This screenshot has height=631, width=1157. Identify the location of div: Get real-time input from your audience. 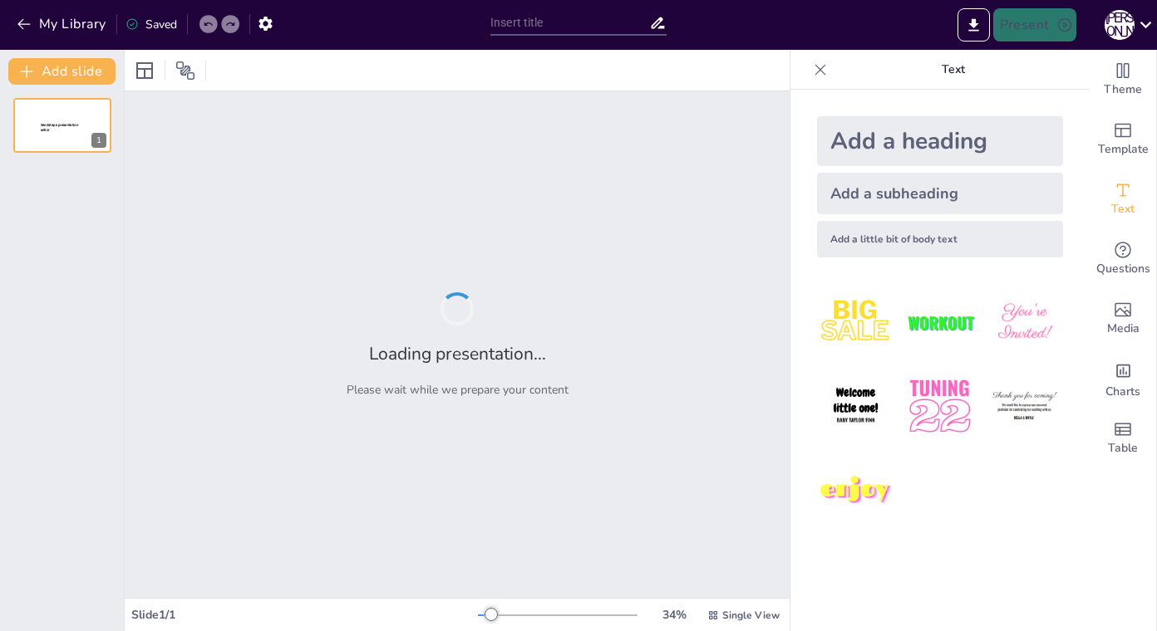
(1122, 259).